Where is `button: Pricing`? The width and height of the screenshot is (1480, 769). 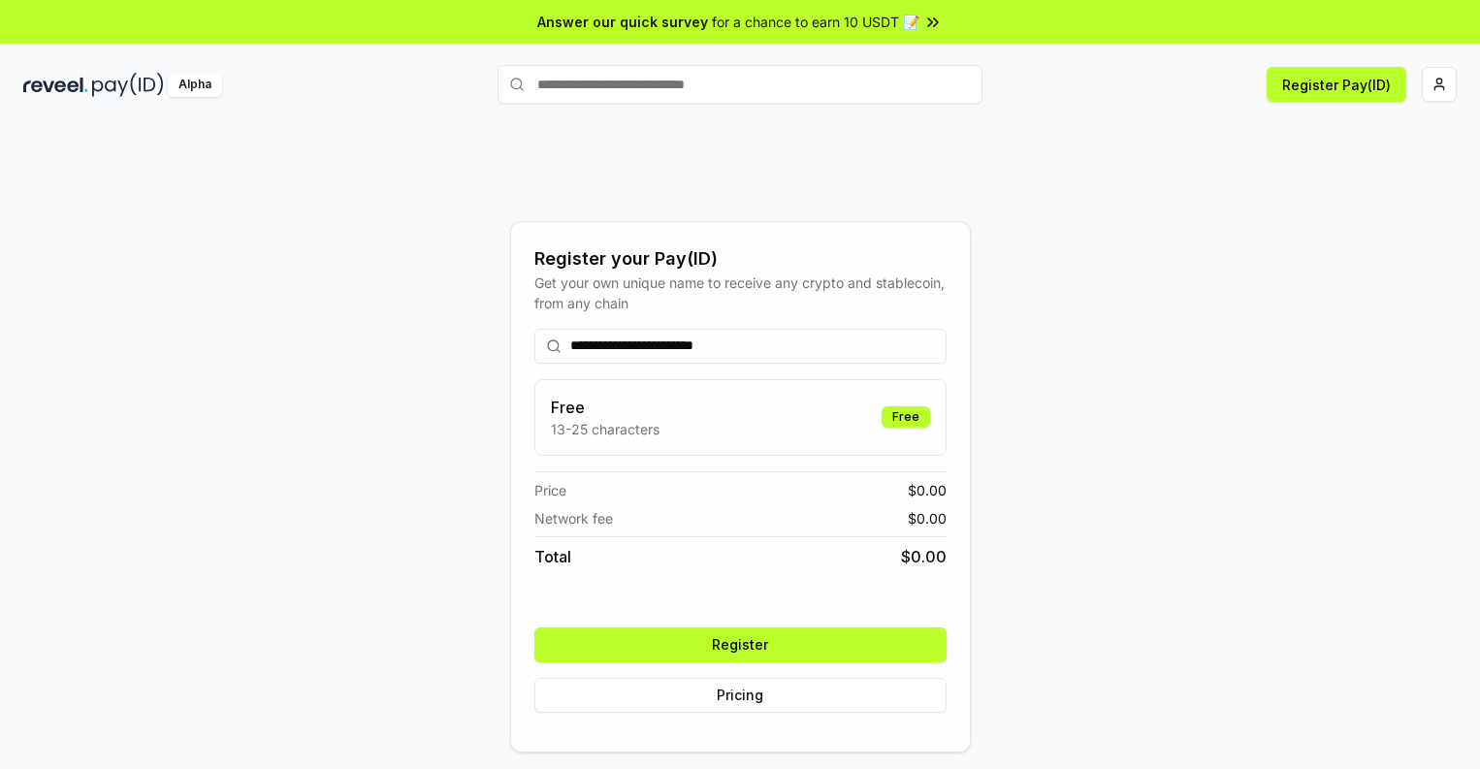
button: Pricing is located at coordinates (740, 696).